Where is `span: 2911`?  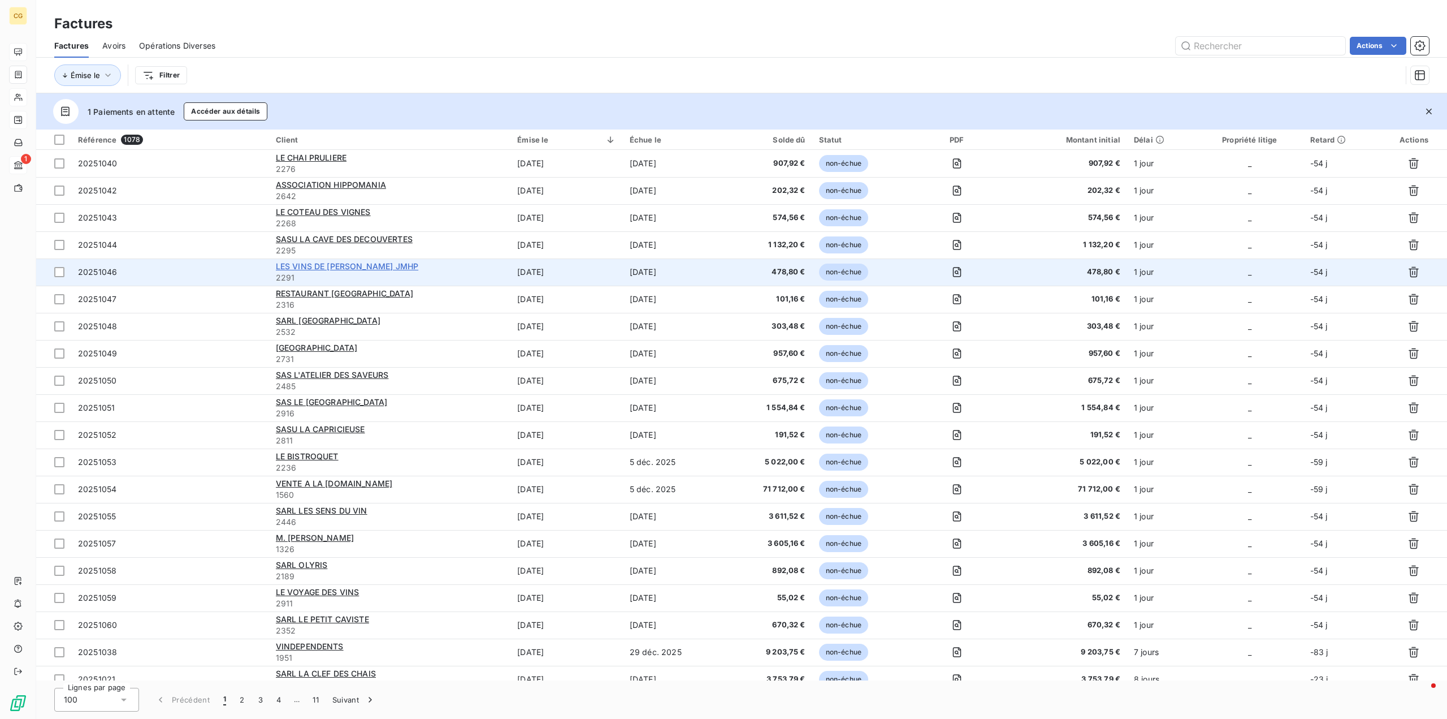 span: 2911 is located at coordinates (390, 603).